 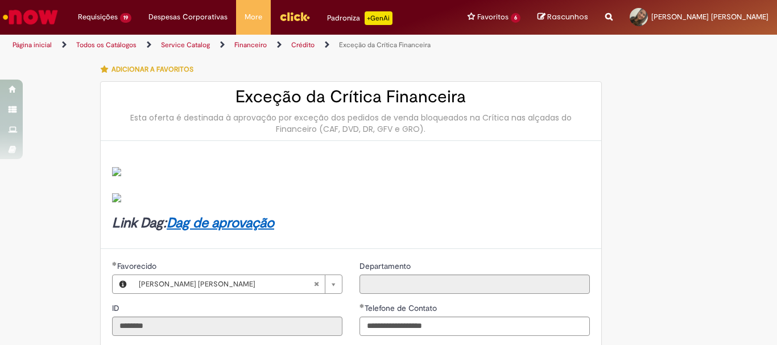 What do you see at coordinates (303, 45) in the screenshot?
I see `a: Crédito` at bounding box center [303, 45].